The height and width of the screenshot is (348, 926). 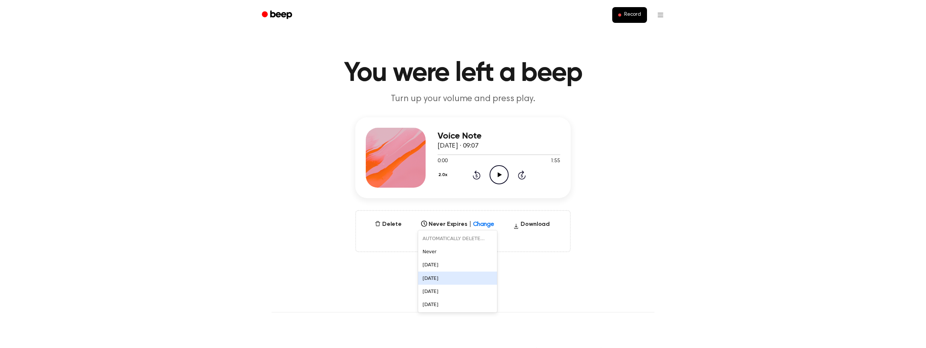 I want to click on button: Delete, so click(x=388, y=224).